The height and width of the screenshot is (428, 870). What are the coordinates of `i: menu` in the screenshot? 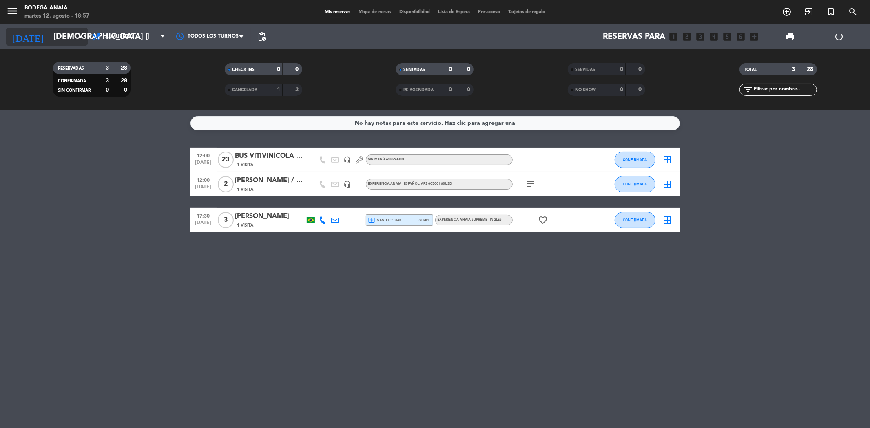 It's located at (12, 11).